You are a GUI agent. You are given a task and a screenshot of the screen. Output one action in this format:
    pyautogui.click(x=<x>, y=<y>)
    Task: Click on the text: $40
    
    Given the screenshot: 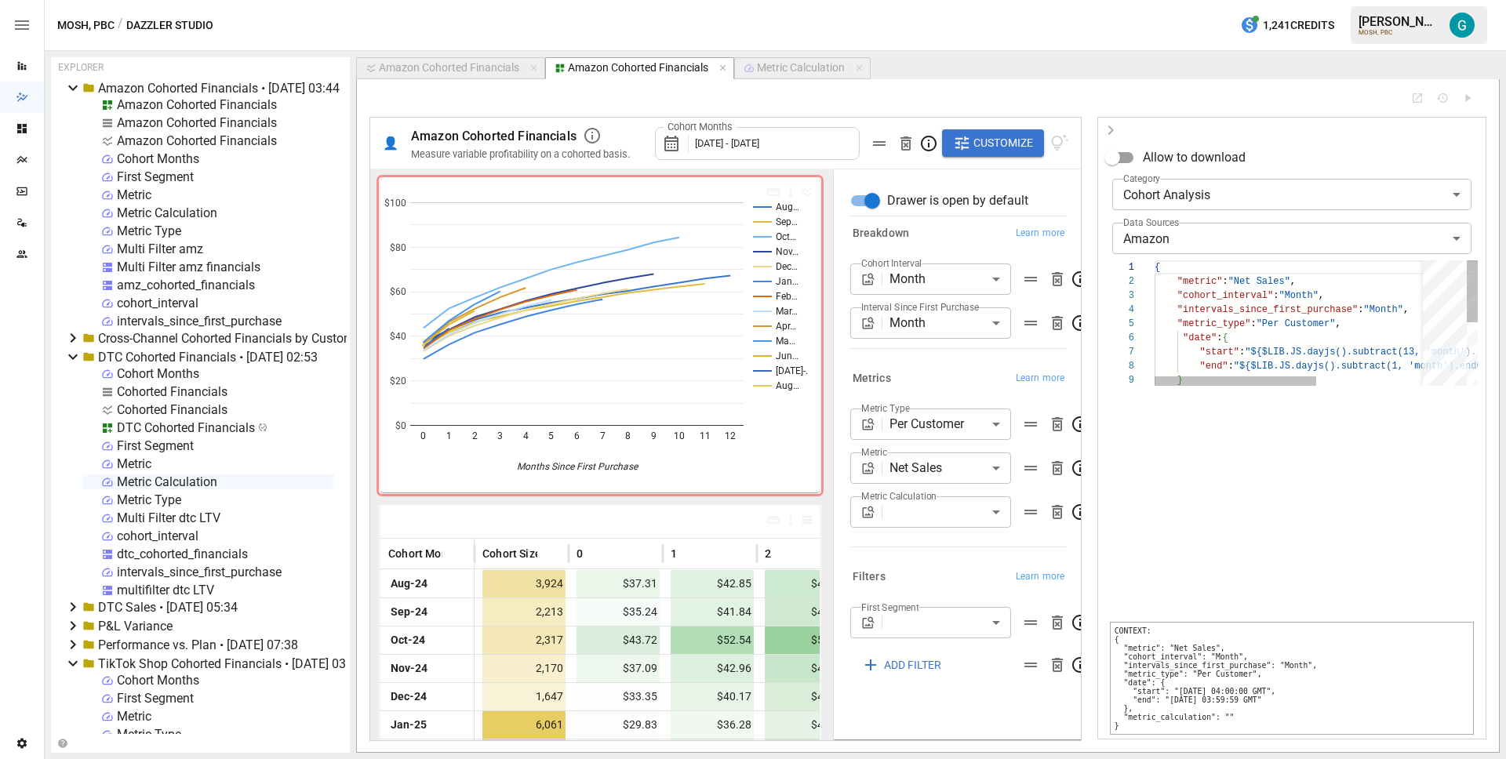 What is the action you would take?
    pyautogui.click(x=398, y=336)
    